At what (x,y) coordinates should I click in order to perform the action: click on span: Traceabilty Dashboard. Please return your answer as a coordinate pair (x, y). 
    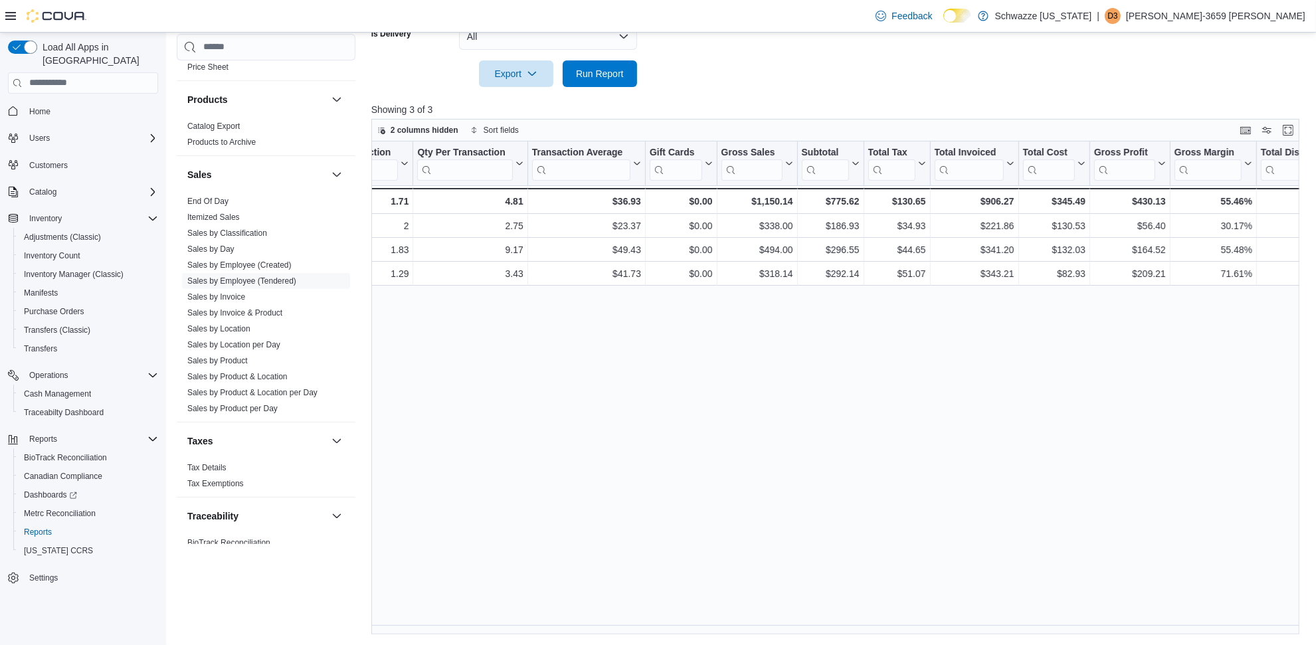
    Looking at the image, I should click on (64, 412).